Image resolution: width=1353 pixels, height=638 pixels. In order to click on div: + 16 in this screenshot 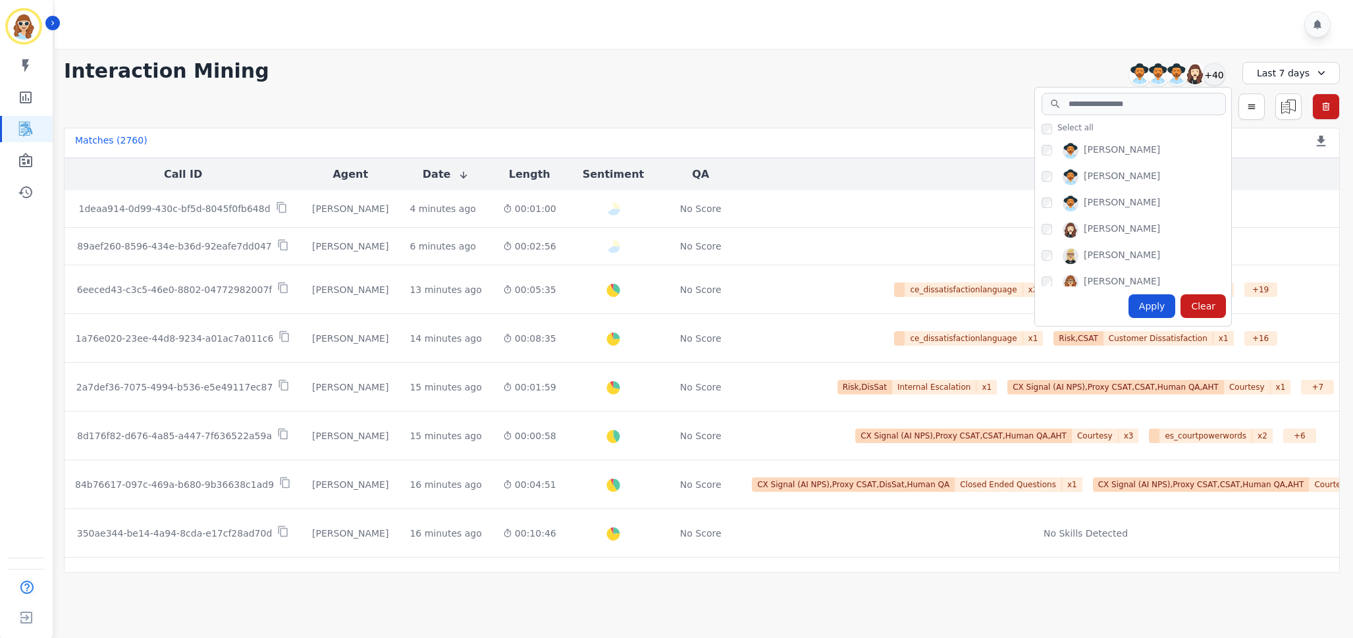, I will do `click(1261, 338)`.